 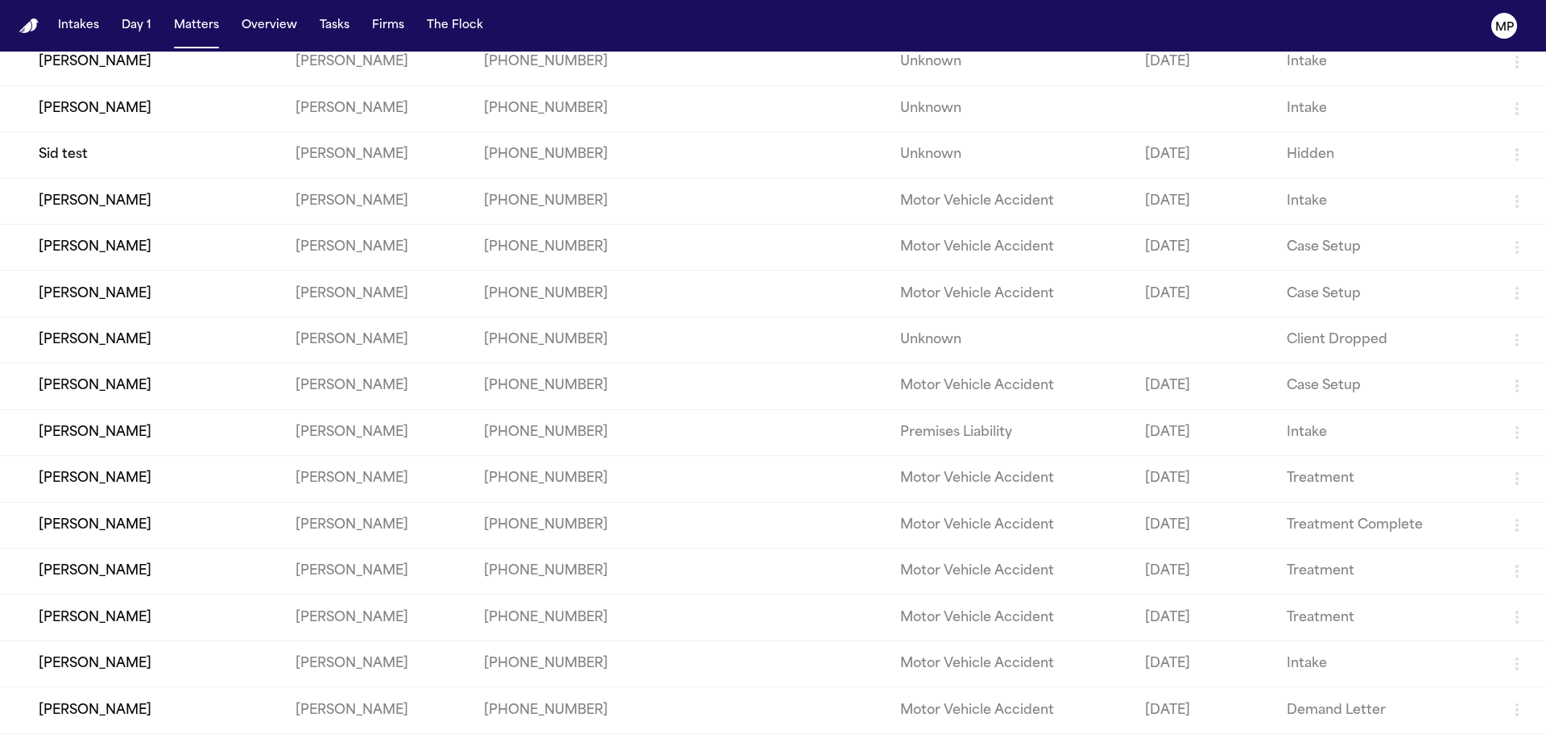 I want to click on a: Tasks, so click(x=334, y=26).